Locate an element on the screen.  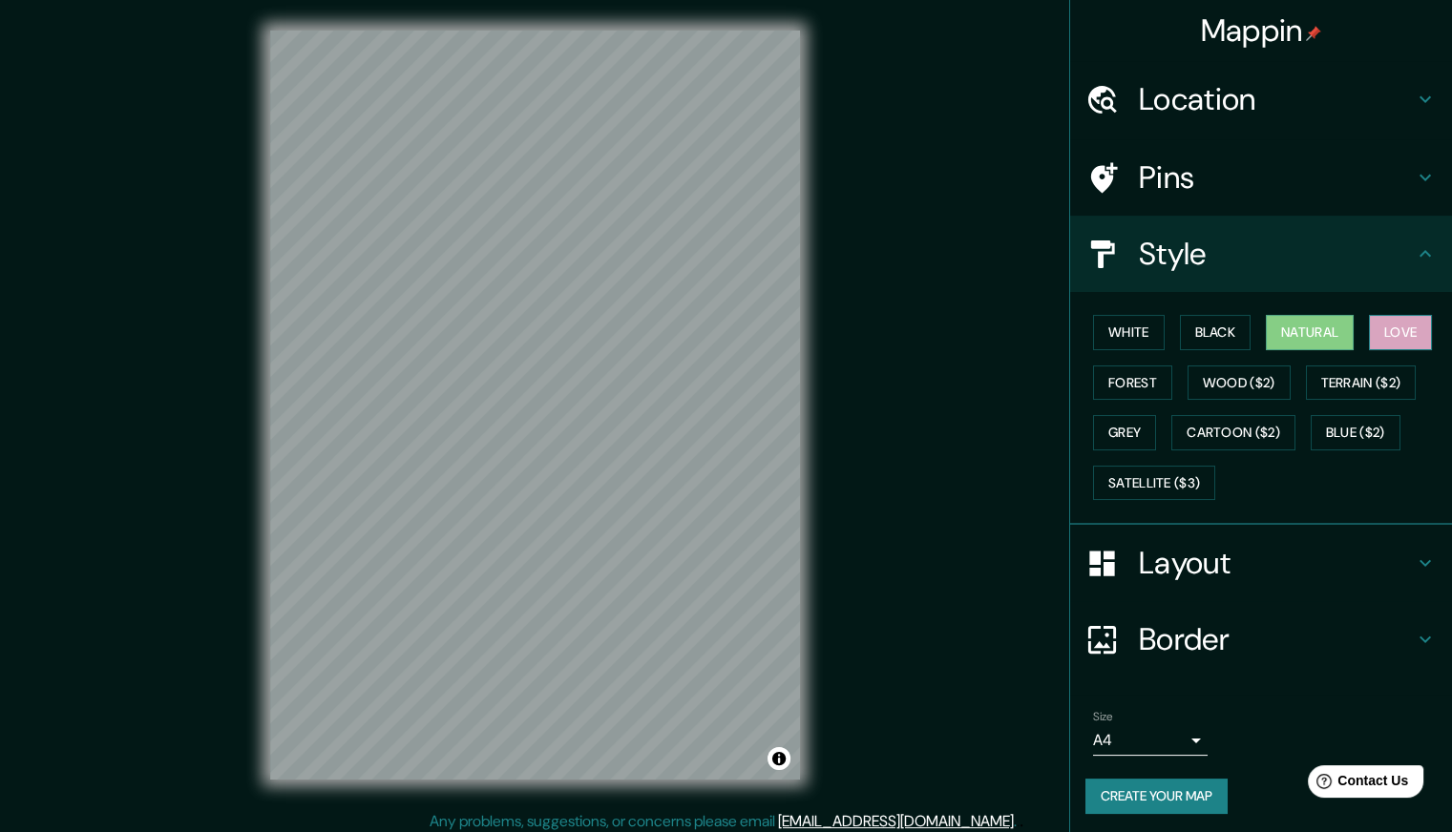
button: Natural is located at coordinates (1309, 332).